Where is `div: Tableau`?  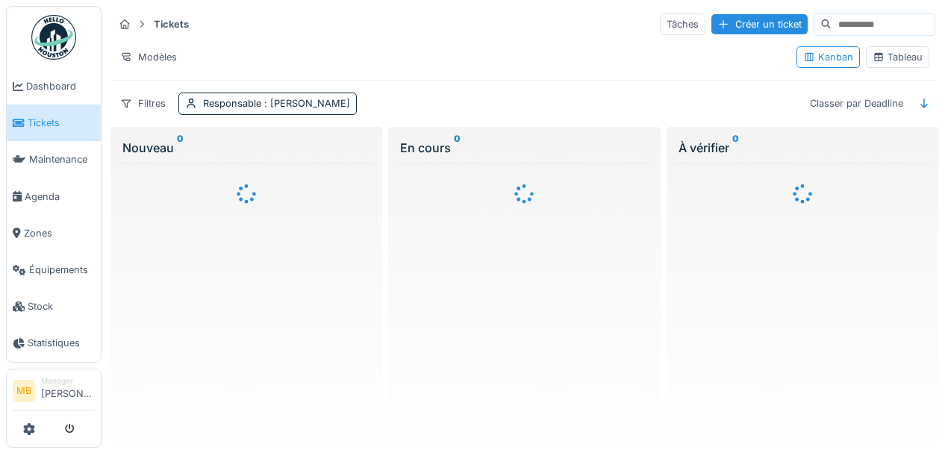
div: Tableau is located at coordinates (897, 57).